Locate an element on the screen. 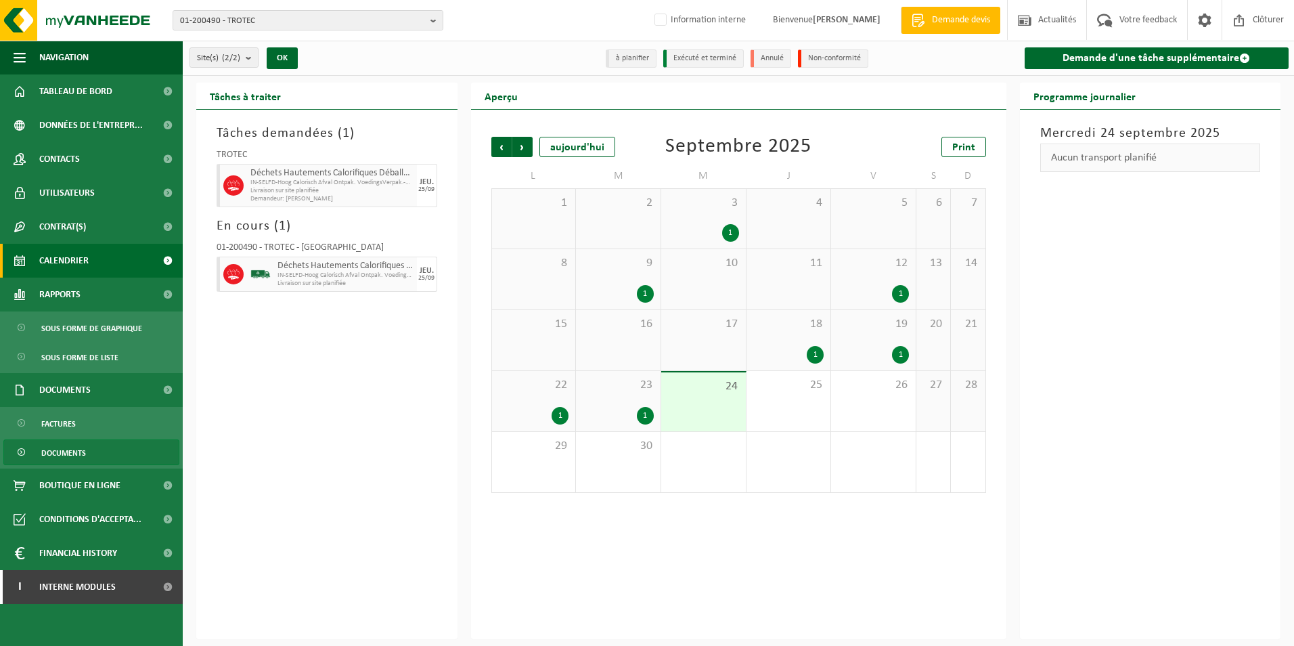  span: Print is located at coordinates (964, 148).